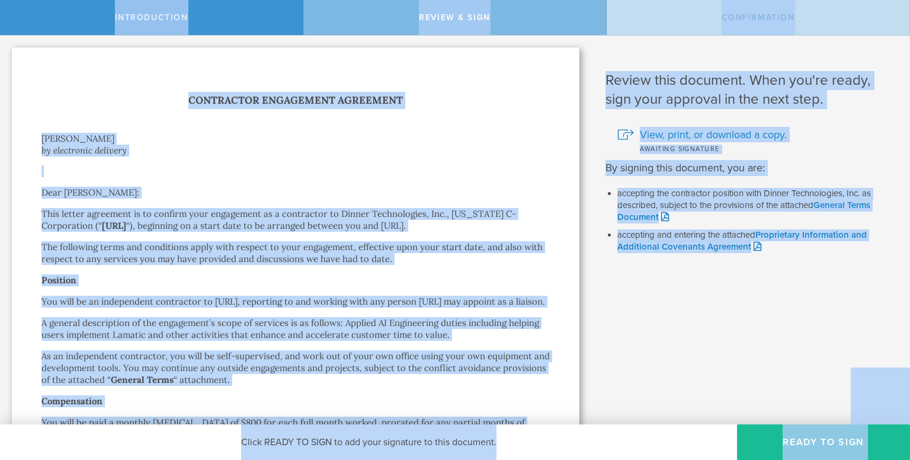  What do you see at coordinates (296, 100) in the screenshot?
I see `h1: Contractor Engagement Agreement` at bounding box center [296, 100].